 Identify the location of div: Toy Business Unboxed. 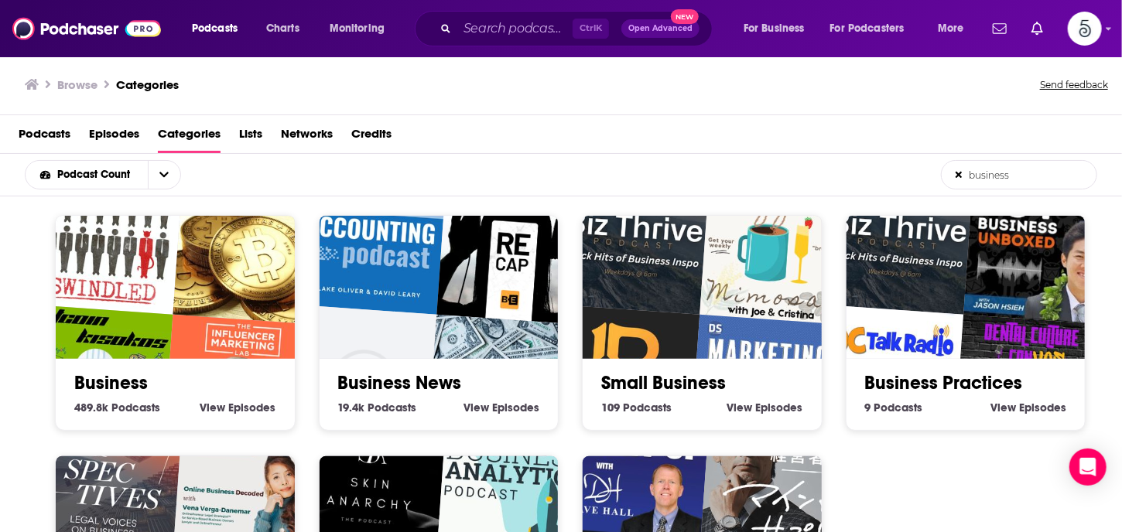
(1040, 249).